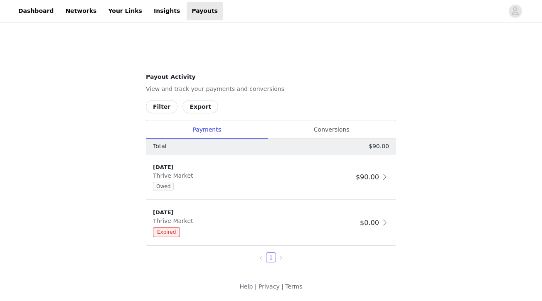 The image size is (542, 301). Describe the element at coordinates (163, 186) in the screenshot. I see `span: Owed` at that location.